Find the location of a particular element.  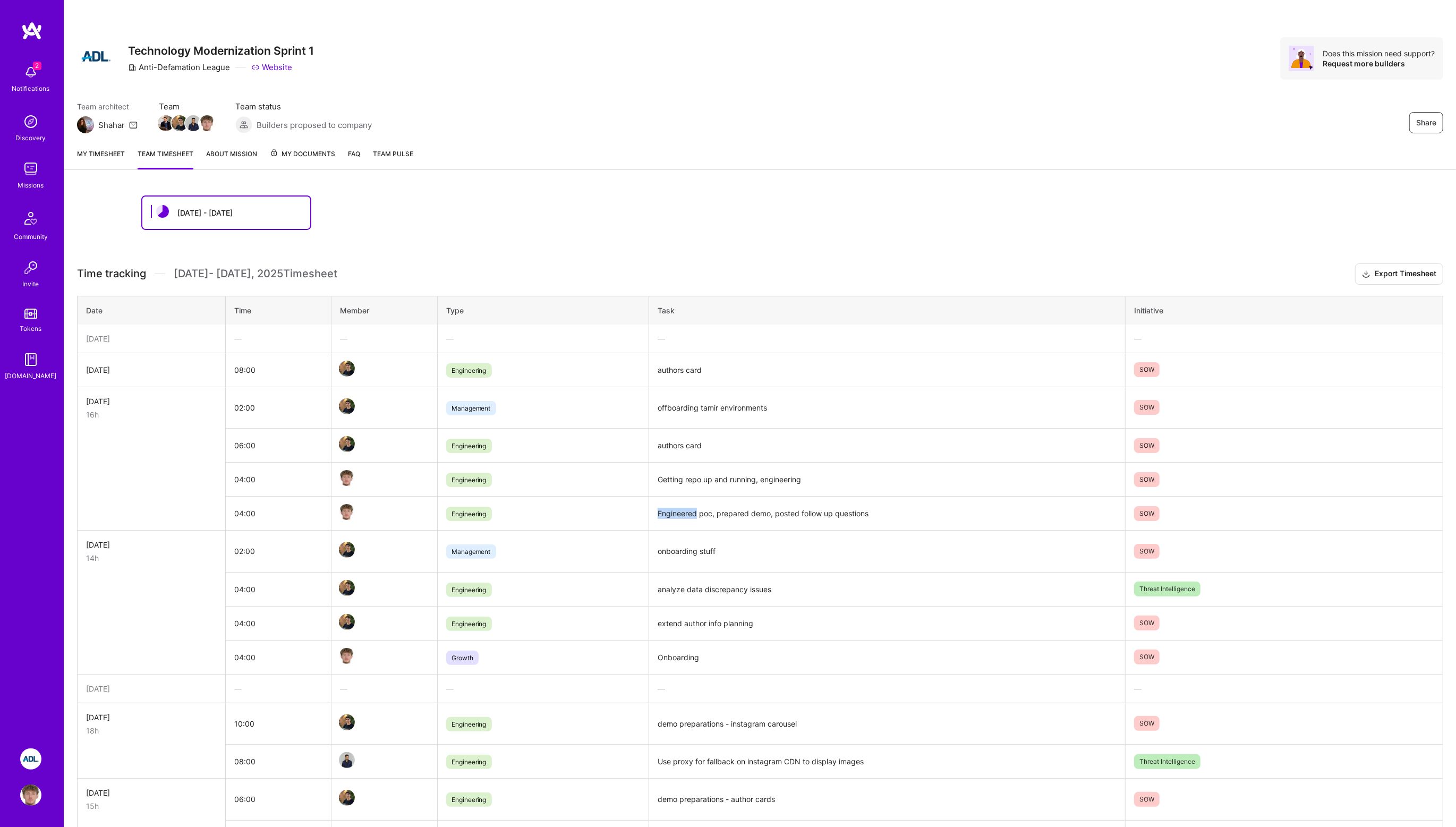

div: 14h is located at coordinates (151, 558).